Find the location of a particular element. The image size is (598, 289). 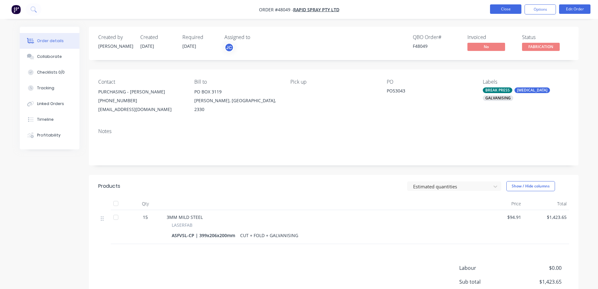

div: Products is located at coordinates (109, 186).